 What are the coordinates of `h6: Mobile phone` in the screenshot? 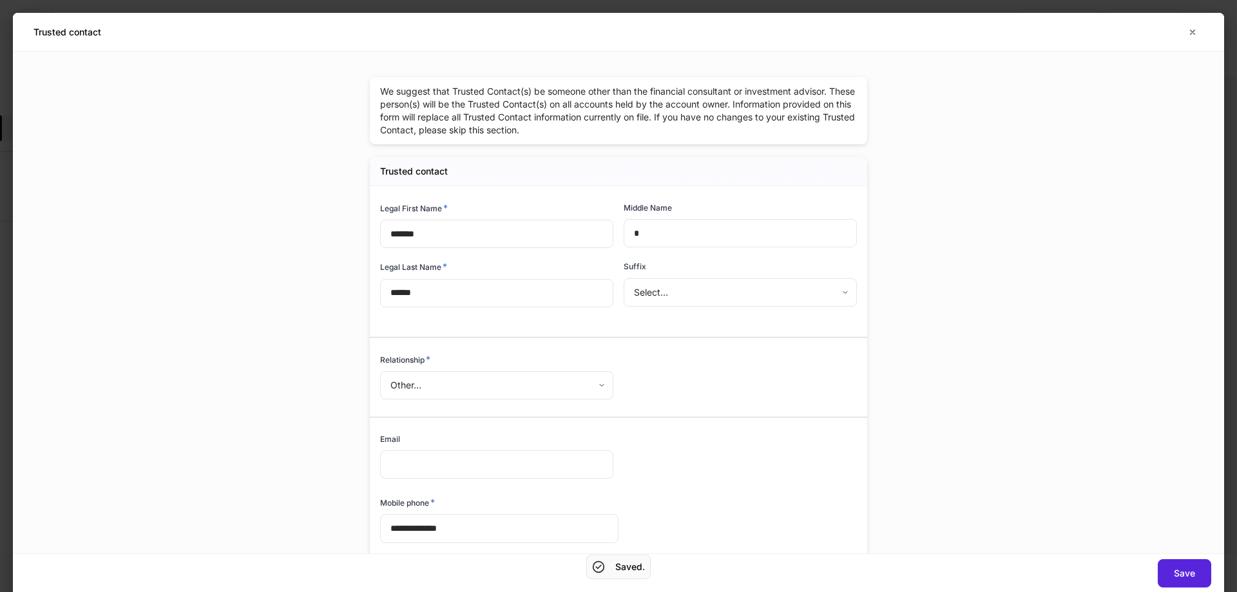 It's located at (407, 503).